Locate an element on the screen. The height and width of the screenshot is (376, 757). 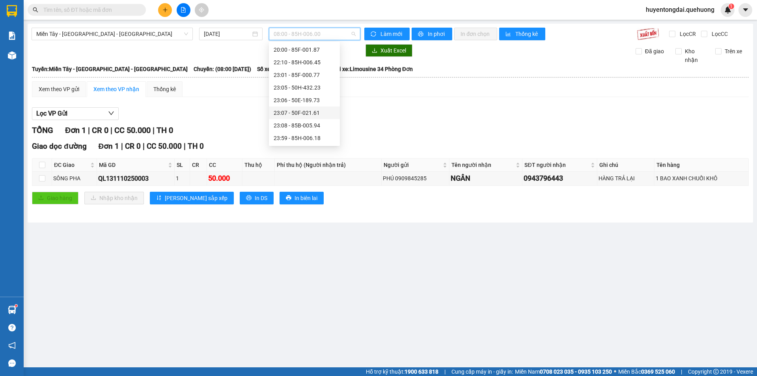
img: warehouse-icon is located at coordinates (12, 55).